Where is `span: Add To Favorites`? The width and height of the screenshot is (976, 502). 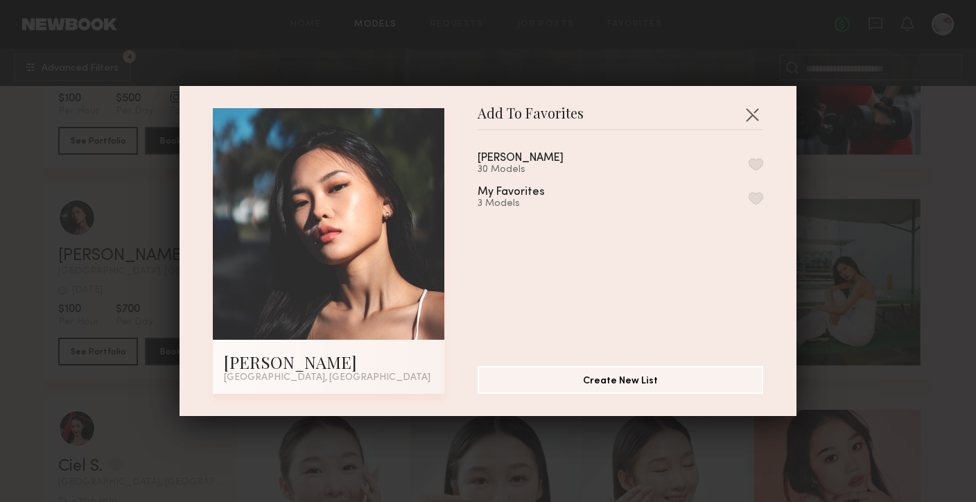
span: Add To Favorites is located at coordinates (530, 119).